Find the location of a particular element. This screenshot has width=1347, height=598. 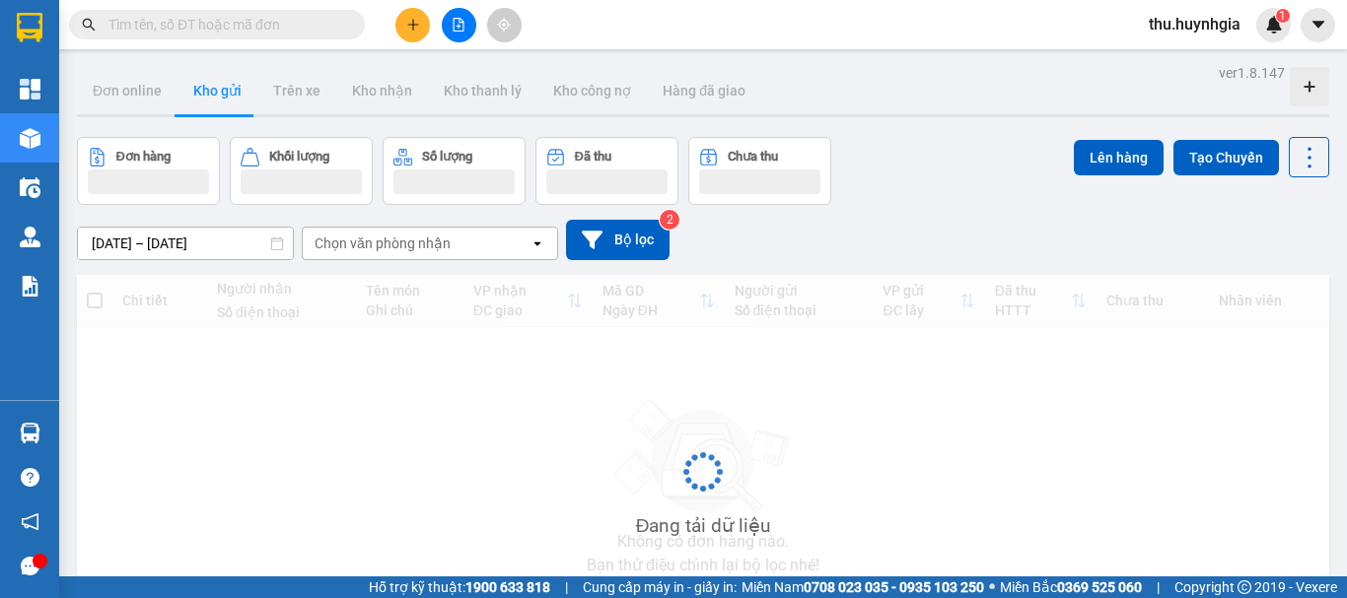

button: aim is located at coordinates (504, 25).